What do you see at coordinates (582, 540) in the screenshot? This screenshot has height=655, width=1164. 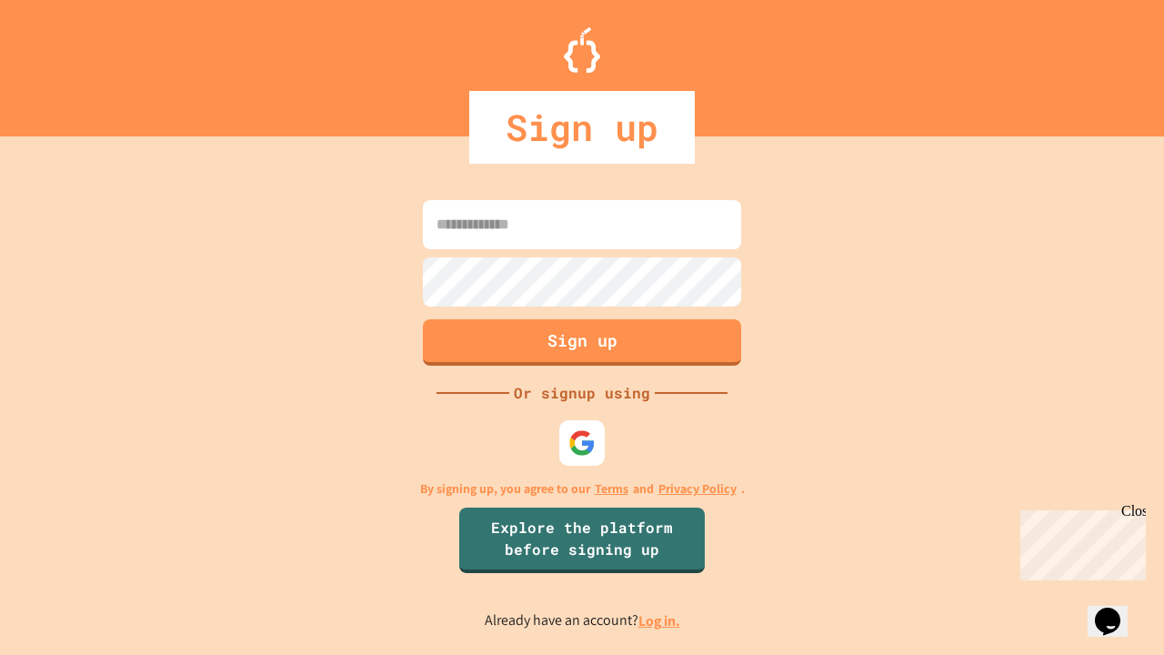 I see `a: Explore the platform before signing up` at bounding box center [582, 540].